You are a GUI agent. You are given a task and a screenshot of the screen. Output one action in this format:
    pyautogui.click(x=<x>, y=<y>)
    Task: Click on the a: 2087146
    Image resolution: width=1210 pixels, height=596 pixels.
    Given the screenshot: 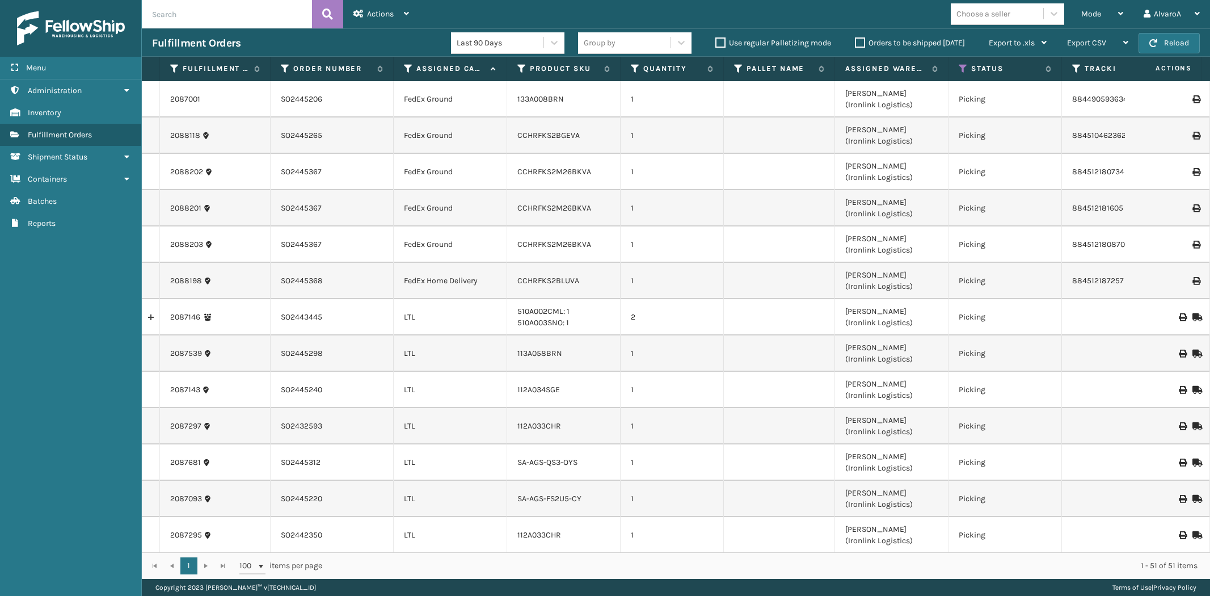 What is the action you would take?
    pyautogui.click(x=185, y=317)
    